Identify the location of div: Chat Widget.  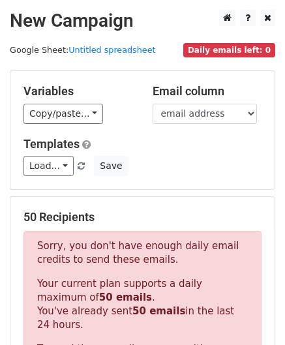
(252, 313).